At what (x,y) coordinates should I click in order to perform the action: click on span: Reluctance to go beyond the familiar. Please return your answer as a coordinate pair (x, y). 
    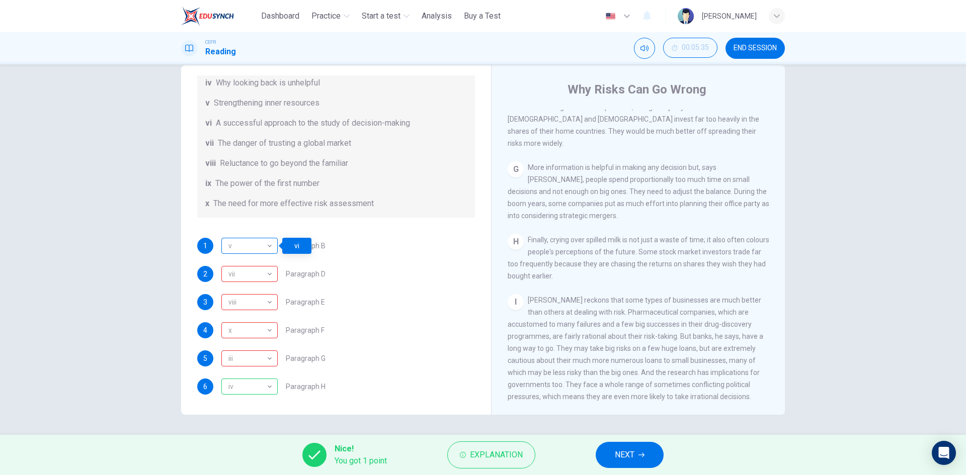
    Looking at the image, I should click on (284, 163).